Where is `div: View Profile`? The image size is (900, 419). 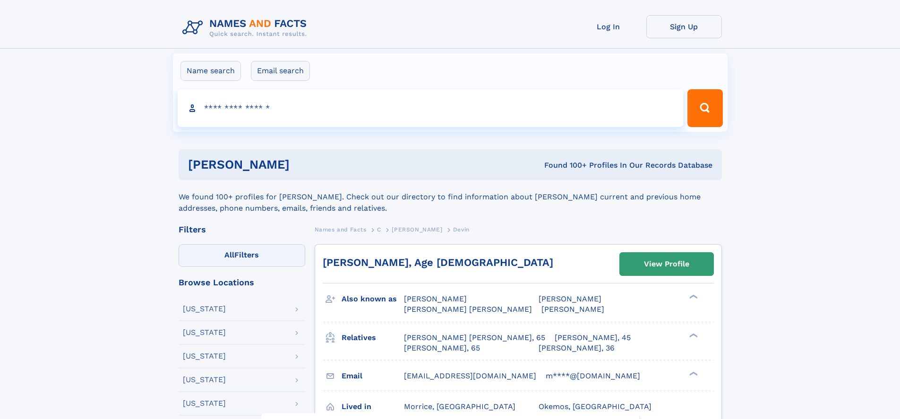
div: View Profile is located at coordinates (667, 264).